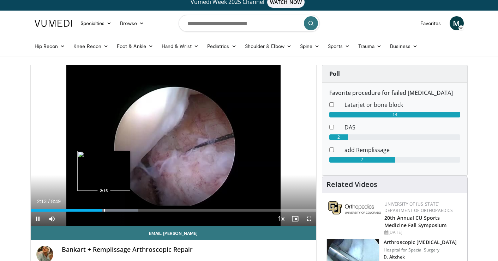 The image size is (498, 261). I want to click on a: Specialties, so click(96, 23).